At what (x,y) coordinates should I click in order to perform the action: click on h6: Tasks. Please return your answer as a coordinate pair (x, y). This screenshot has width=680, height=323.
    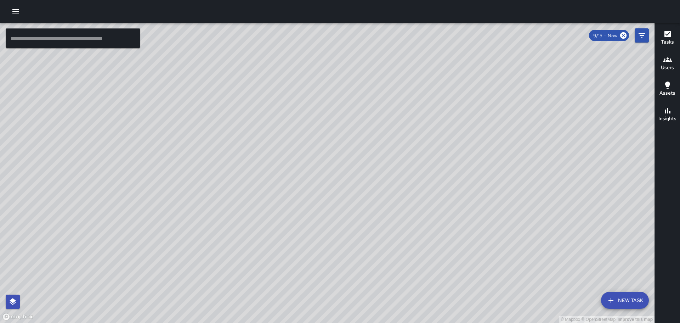
    Looking at the image, I should click on (667, 42).